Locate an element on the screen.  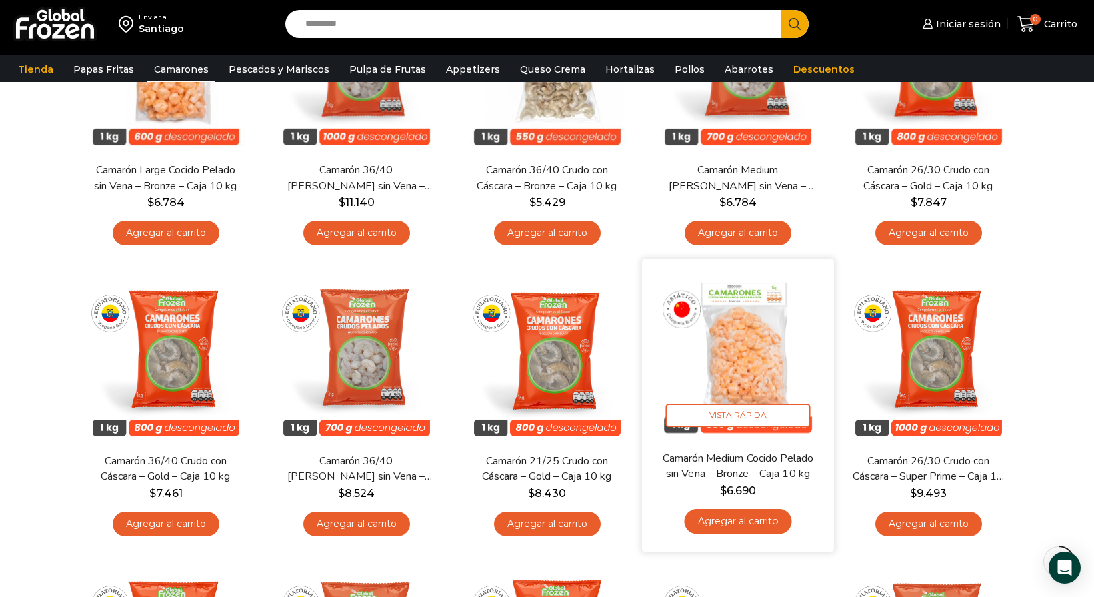
a: Agregar al carrito: “Camarón Large Cocido Pelado sin Vena - Bronze - Caja 10 kg” is located at coordinates (166, 233).